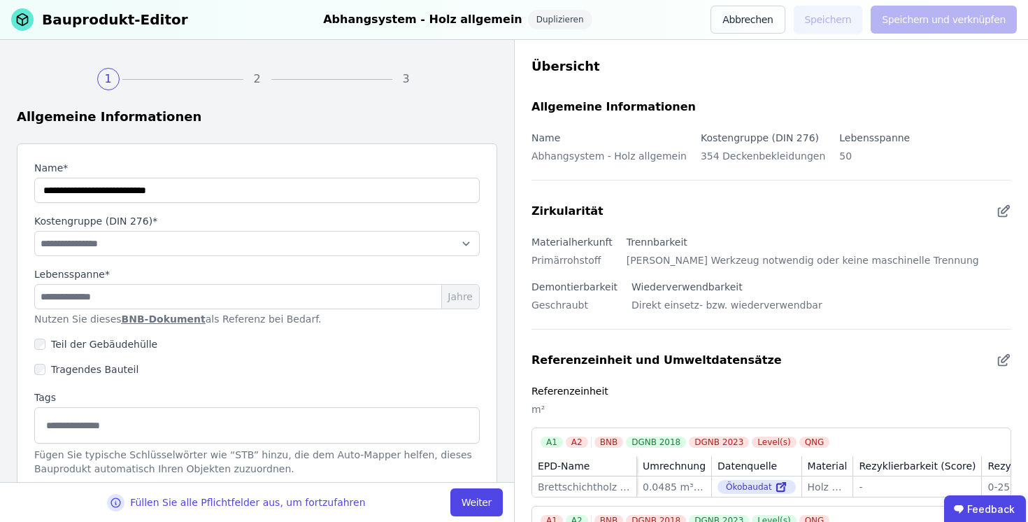 Image resolution: width=1028 pixels, height=522 pixels. I want to click on div: EPD-Name, so click(564, 466).